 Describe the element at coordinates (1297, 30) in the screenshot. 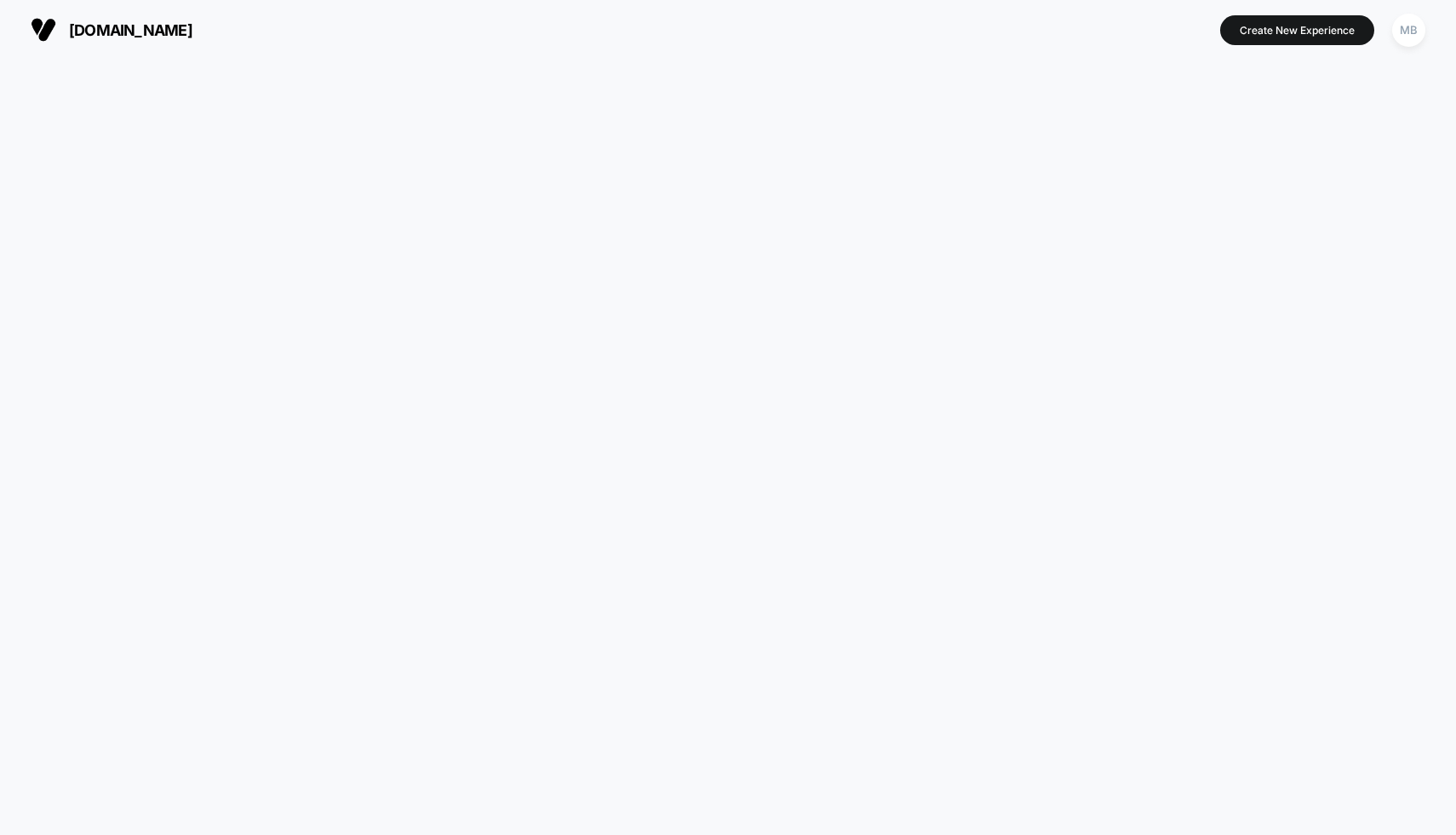

I see `button: Create New Experience` at that location.